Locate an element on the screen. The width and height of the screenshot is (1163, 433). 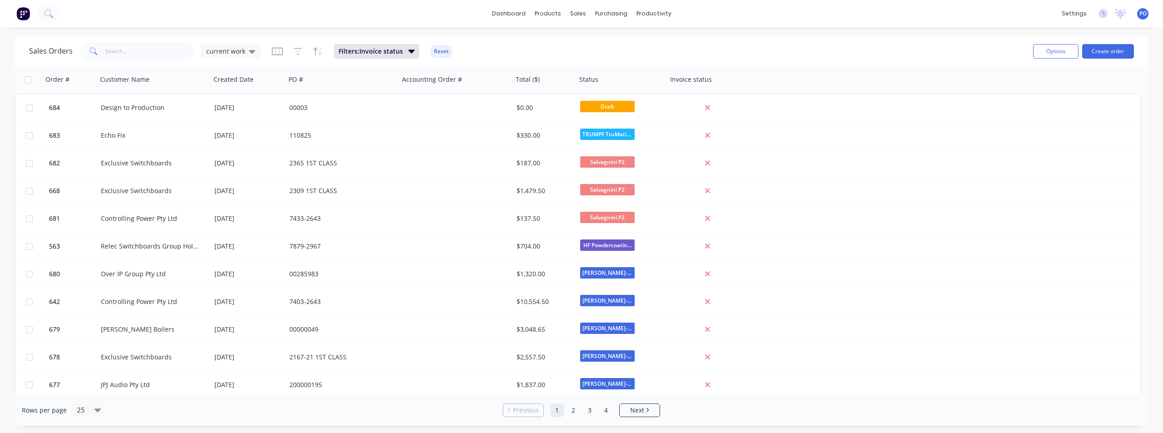
div: 2167-21 1ST CLASS is located at coordinates (340, 357).